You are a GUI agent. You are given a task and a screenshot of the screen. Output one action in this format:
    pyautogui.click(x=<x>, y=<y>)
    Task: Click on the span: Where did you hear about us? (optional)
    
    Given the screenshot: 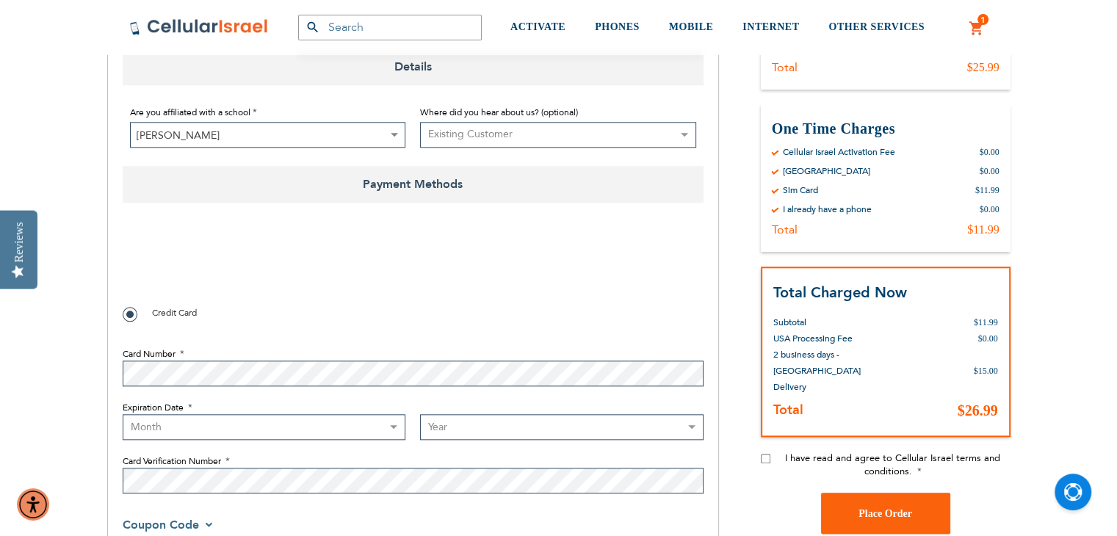 What is the action you would take?
    pyautogui.click(x=499, y=112)
    